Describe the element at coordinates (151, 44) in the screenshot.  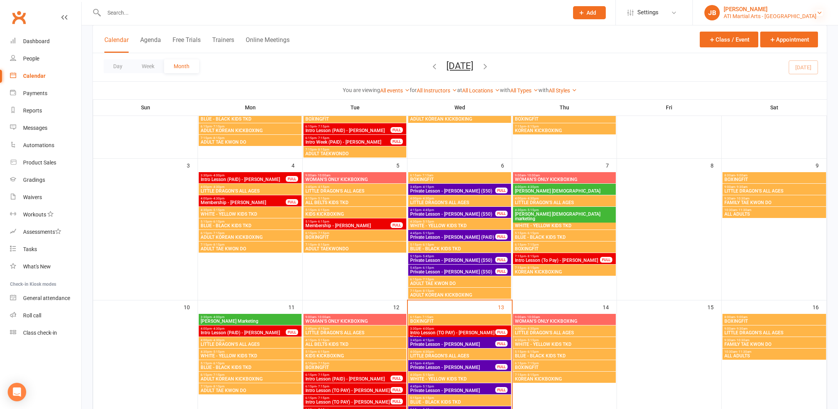
I see `button: Agenda` at that location.